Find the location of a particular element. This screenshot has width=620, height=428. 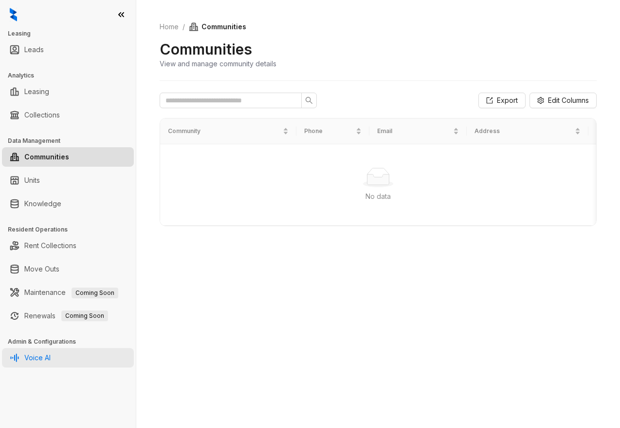

span: export is located at coordinates (490, 100).